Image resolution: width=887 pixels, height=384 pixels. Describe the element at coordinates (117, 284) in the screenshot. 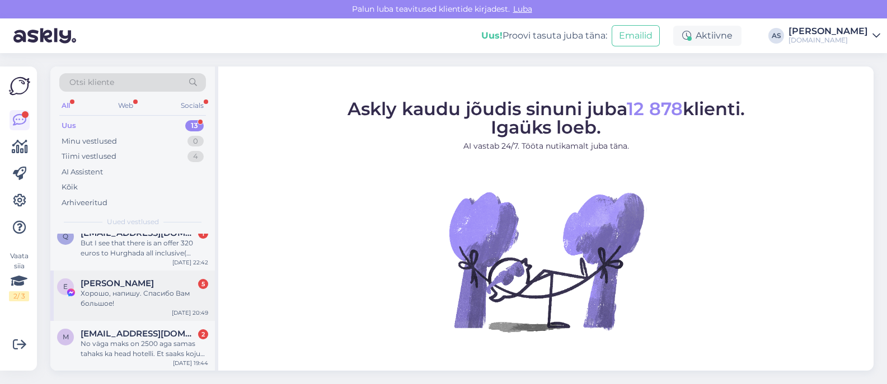

I see `span: Ekaterina Eryazova` at that location.